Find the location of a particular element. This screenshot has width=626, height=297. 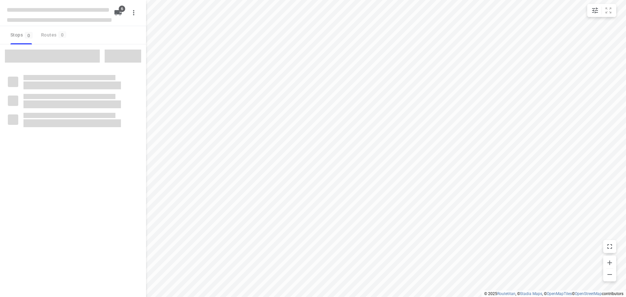

a: Stadia Maps is located at coordinates (531, 294).